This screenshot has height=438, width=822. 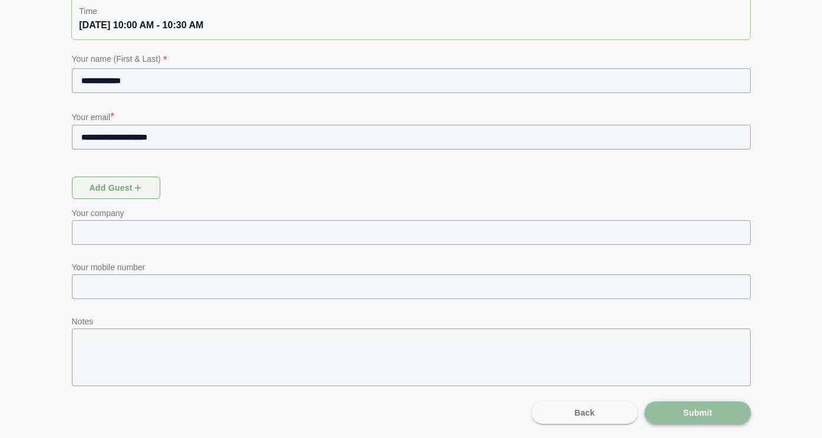 I want to click on p: Your mobile number, so click(x=411, y=268).